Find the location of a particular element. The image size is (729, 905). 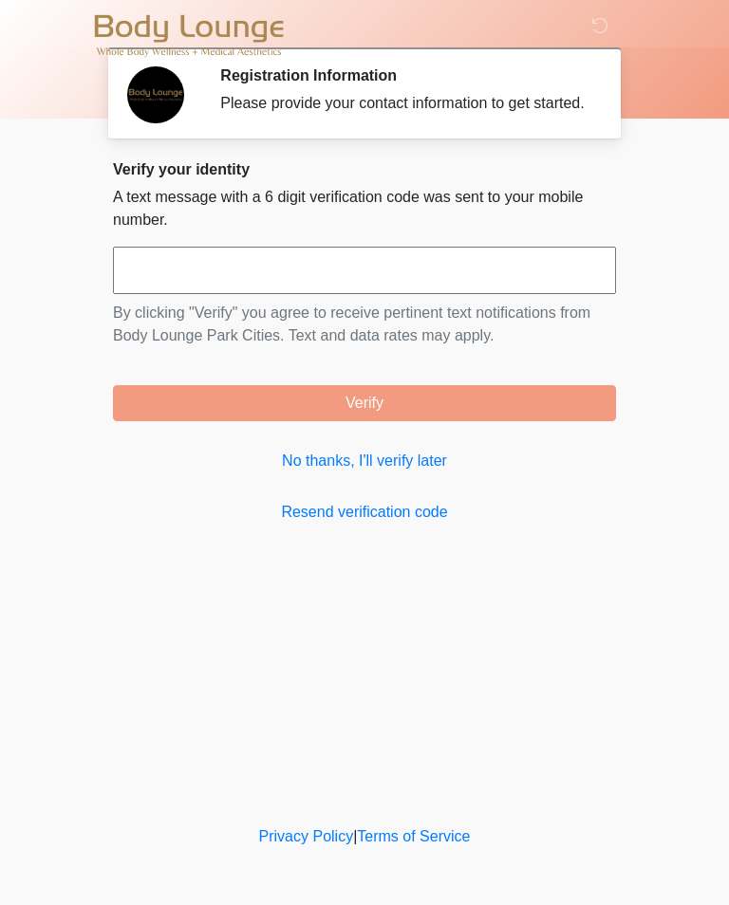

h2: Registration Information is located at coordinates (403, 75).